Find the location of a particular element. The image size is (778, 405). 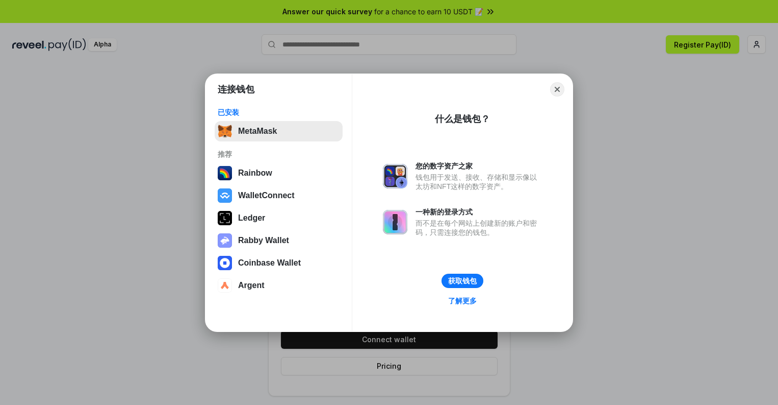

div: 您的数字资产之家 is located at coordinates (479, 166).